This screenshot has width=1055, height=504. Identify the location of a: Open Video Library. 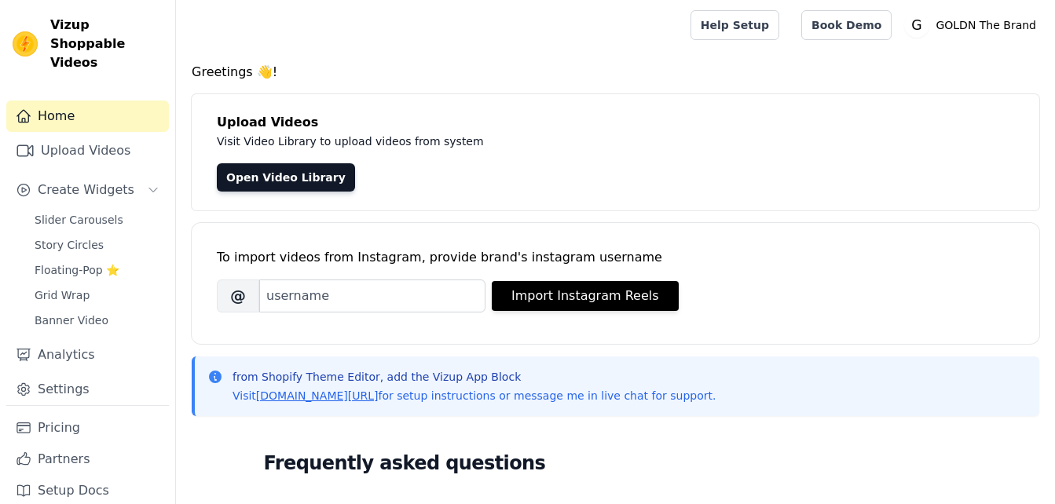
(286, 178).